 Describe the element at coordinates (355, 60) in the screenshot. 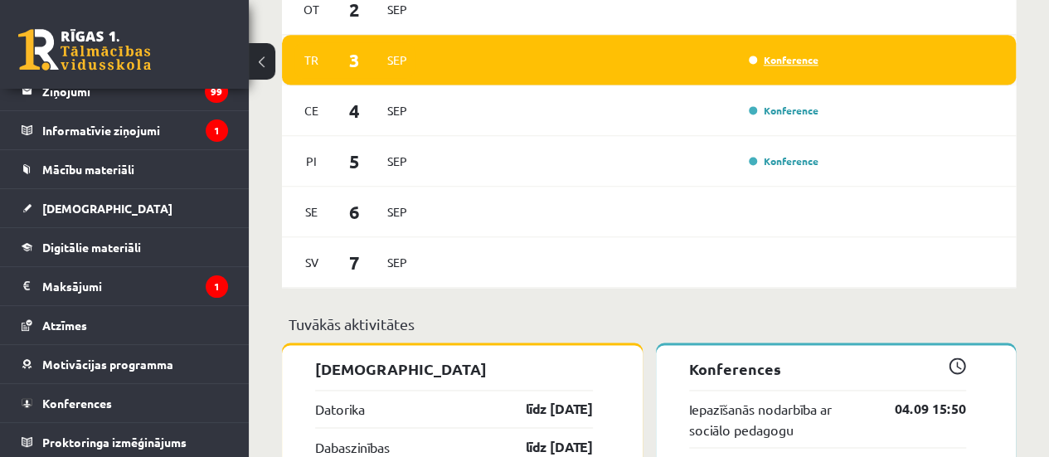

I see `span: 3` at that location.